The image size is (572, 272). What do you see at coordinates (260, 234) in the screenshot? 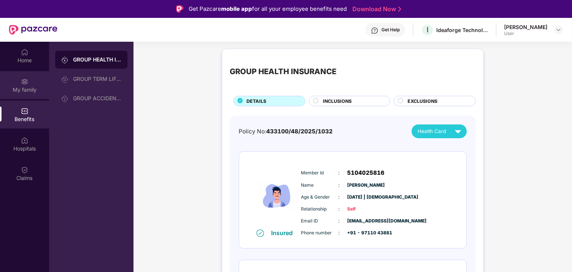
I see `img: svg+xml;base64,PHN2ZyB4bWxucz0iaHR0cDovL3d3dy53My5vcmcvMjAwMC9zdmciIHdpZHRoPSIxNiIgaGVpZ2h0PSIxNi...` at bounding box center [260, 234].